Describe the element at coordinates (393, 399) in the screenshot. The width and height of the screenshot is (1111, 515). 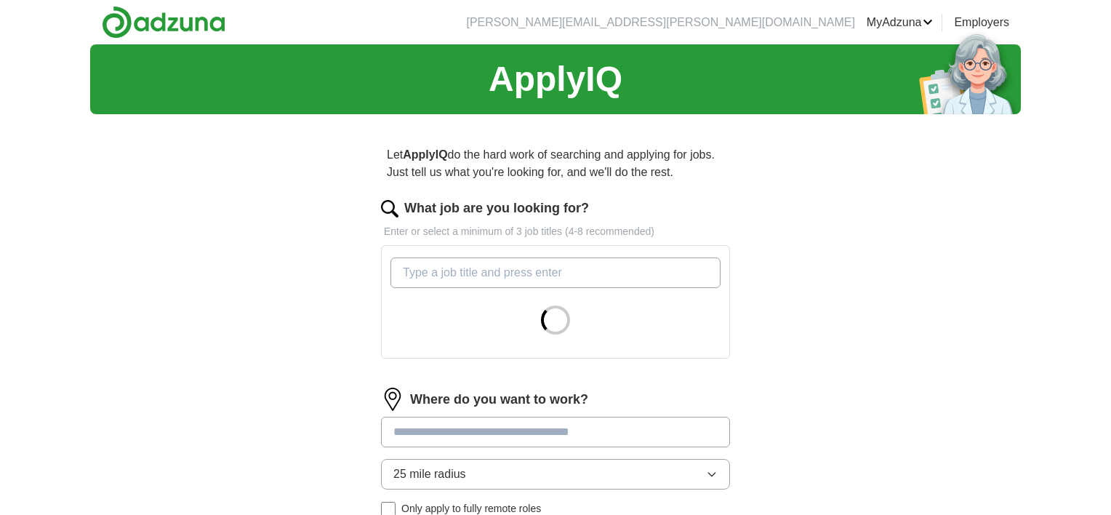
I see `img: location.png` at that location.